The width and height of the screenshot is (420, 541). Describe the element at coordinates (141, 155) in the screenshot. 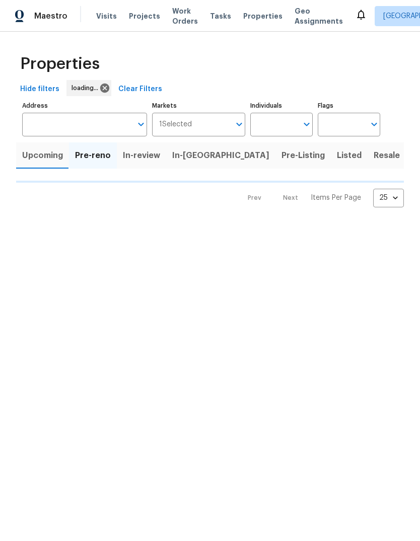

I see `span: In-review` at that location.